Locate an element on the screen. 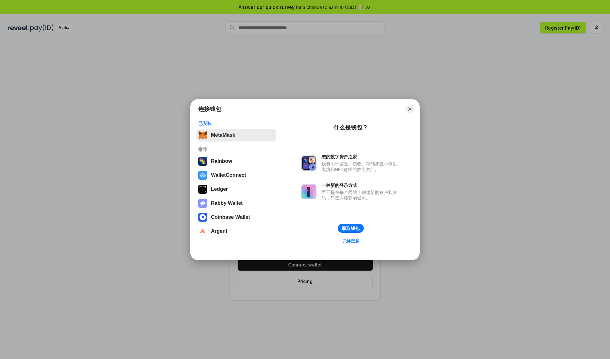 The width and height of the screenshot is (610, 359). div: 了解更多 is located at coordinates (351, 240).